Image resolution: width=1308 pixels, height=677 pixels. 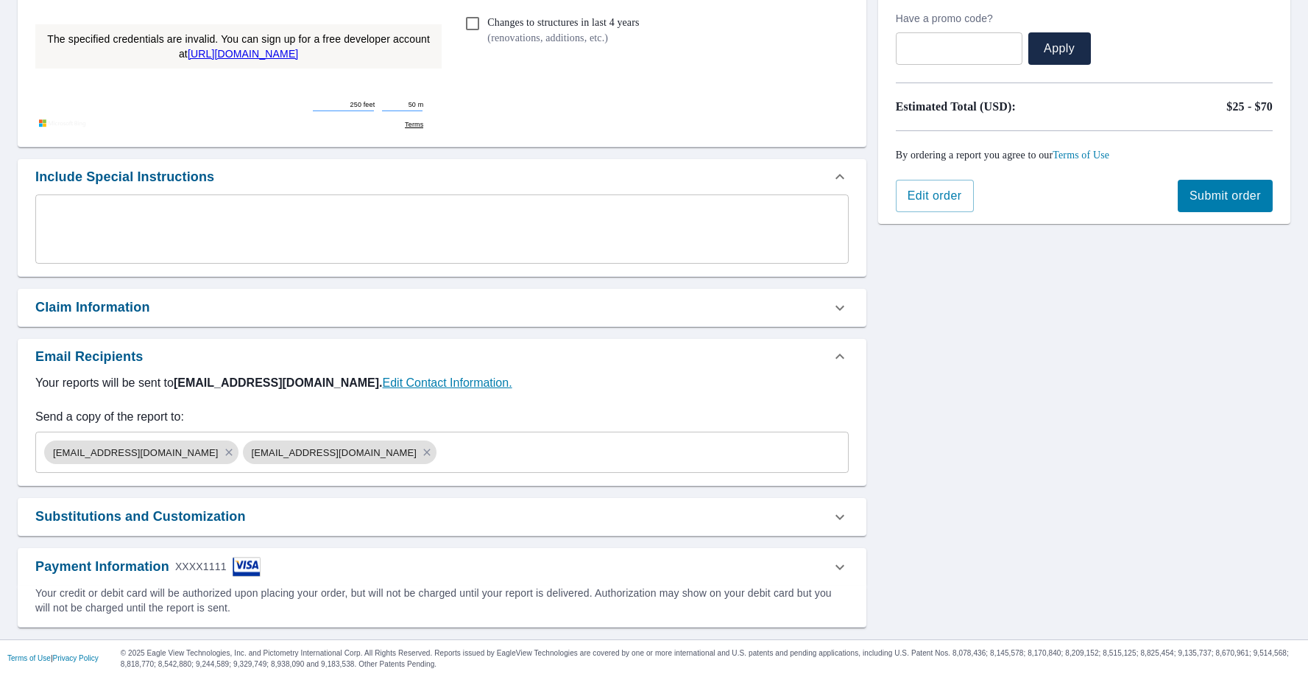 I want to click on label: Your reports will be sent to, so click(x=442, y=383).